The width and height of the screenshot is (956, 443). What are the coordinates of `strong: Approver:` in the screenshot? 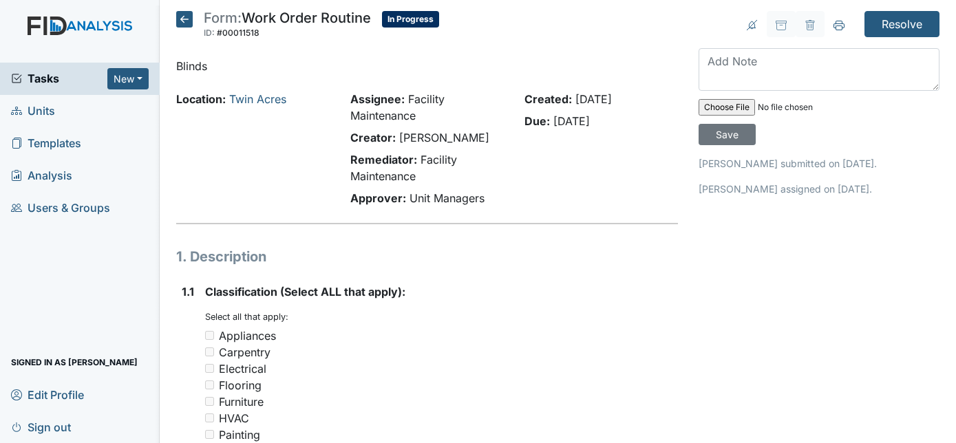 It's located at (378, 198).